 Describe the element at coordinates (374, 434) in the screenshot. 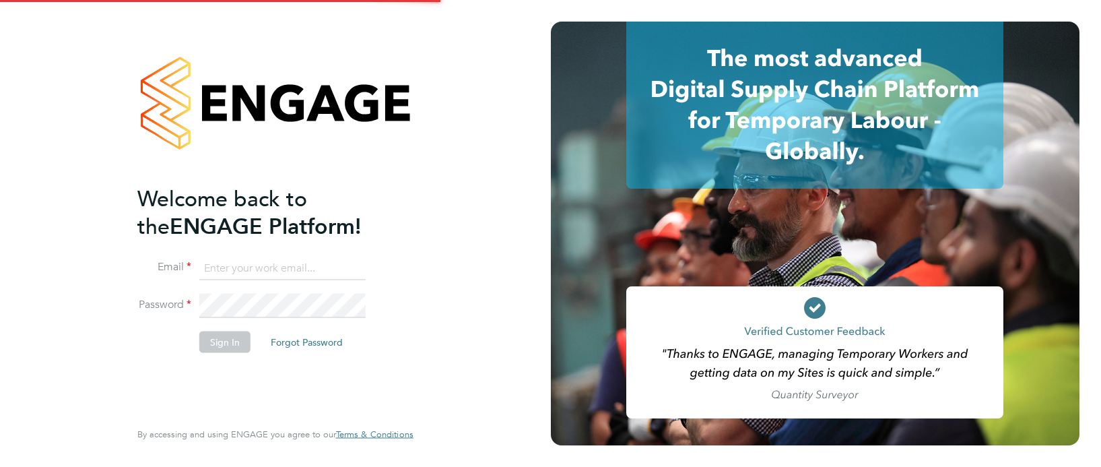

I see `a: Terms & Conditions` at that location.